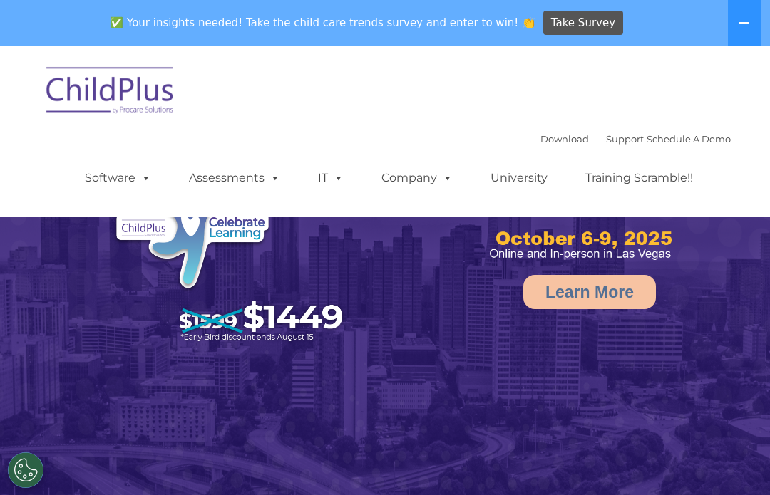 This screenshot has height=495, width=770. I want to click on a: Learn More, so click(590, 292).